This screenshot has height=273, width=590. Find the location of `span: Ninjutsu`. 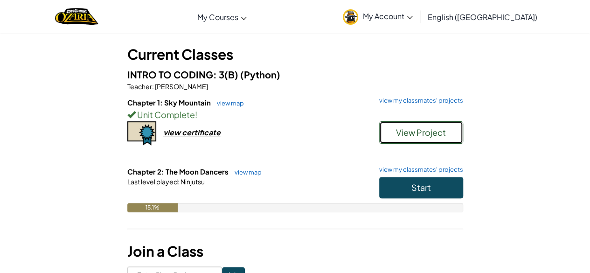

span: Ninjutsu is located at coordinates (192, 182).